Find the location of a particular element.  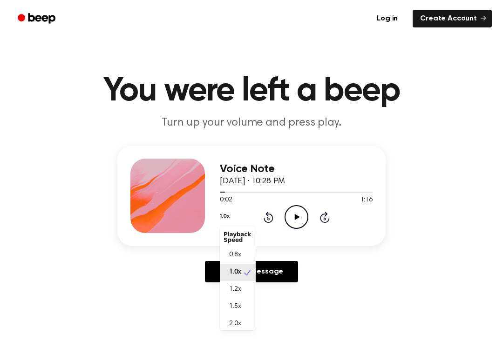

div: Playback Speed is located at coordinates (237, 237).